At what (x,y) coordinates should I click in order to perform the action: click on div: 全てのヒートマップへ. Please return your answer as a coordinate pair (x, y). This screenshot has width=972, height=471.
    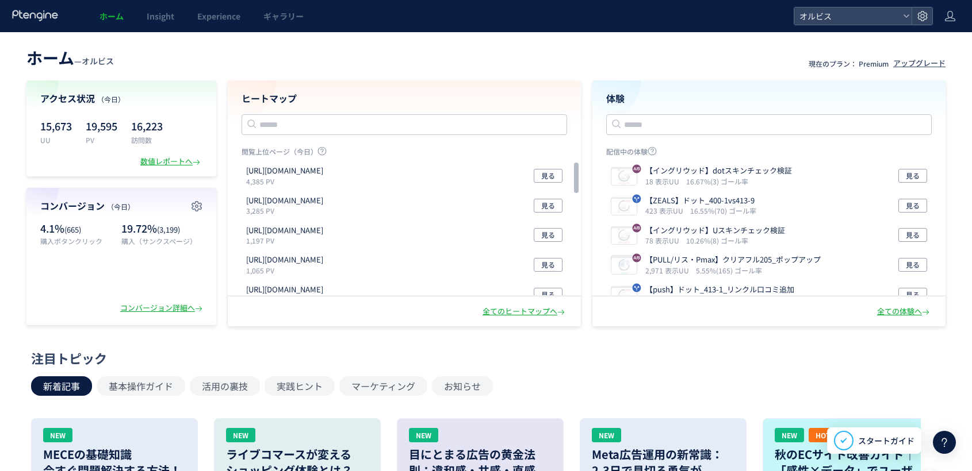
    Looking at the image, I should click on (524, 312).